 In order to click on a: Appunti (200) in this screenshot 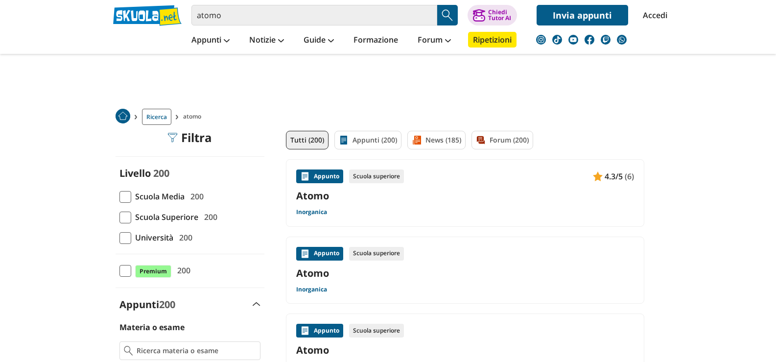, I will do `click(368, 140)`.